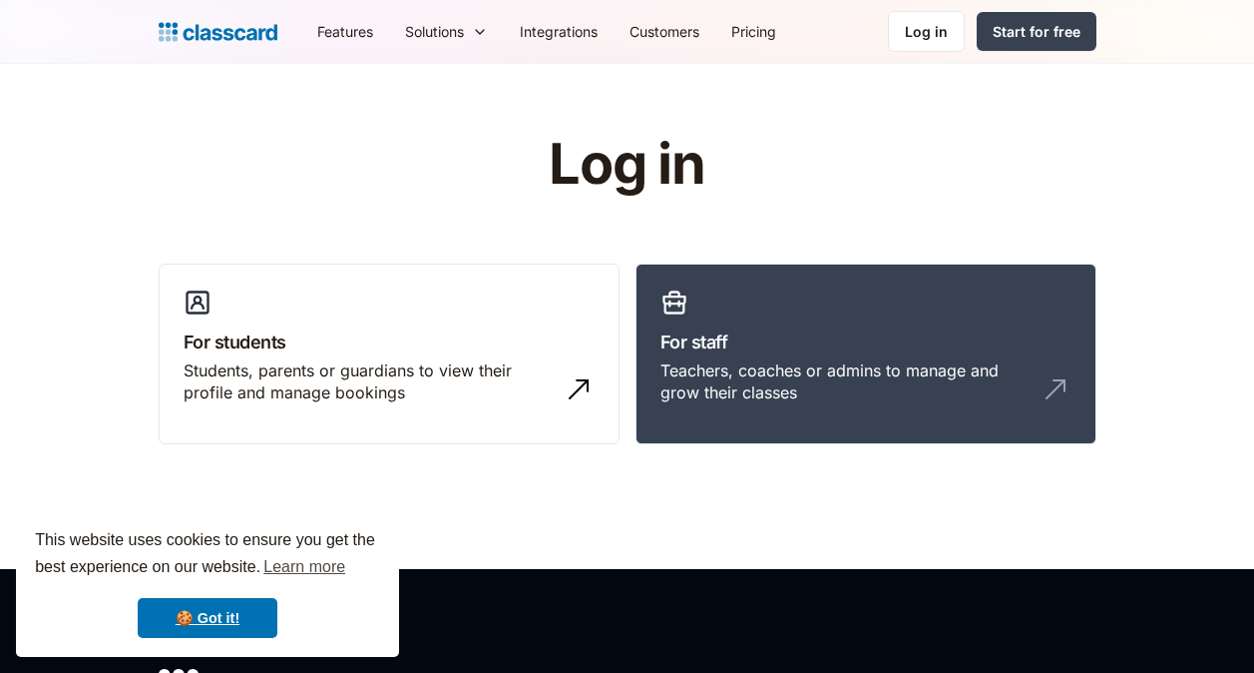 The width and height of the screenshot is (1254, 673). What do you see at coordinates (753, 31) in the screenshot?
I see `a: Pricing` at bounding box center [753, 31].